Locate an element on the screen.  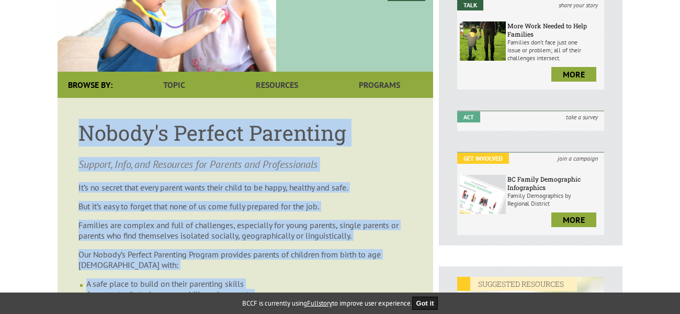
p: Support, Info, and Resources for Parents and Professionals is located at coordinates (245, 164).